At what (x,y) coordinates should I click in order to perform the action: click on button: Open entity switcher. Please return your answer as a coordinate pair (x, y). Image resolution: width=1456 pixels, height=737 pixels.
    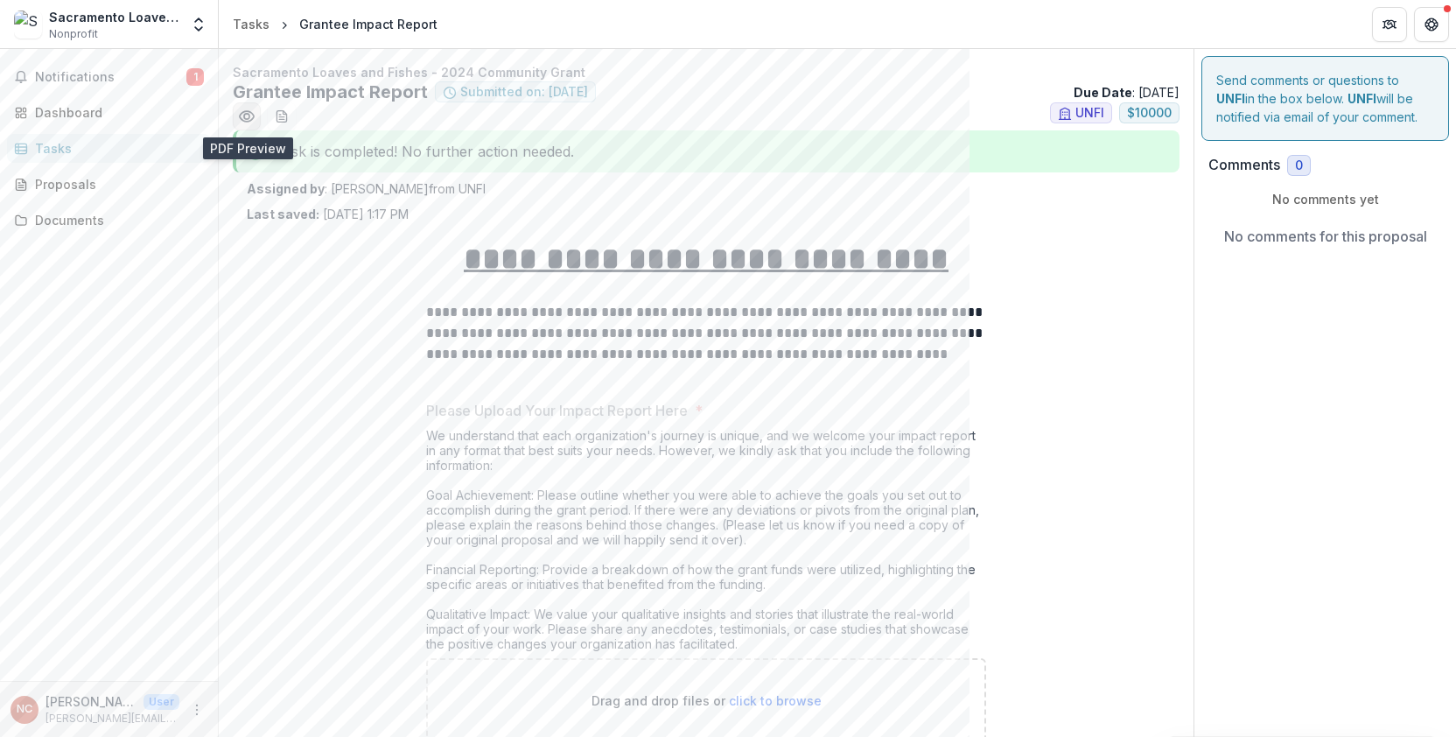
    Looking at the image, I should click on (199, 25).